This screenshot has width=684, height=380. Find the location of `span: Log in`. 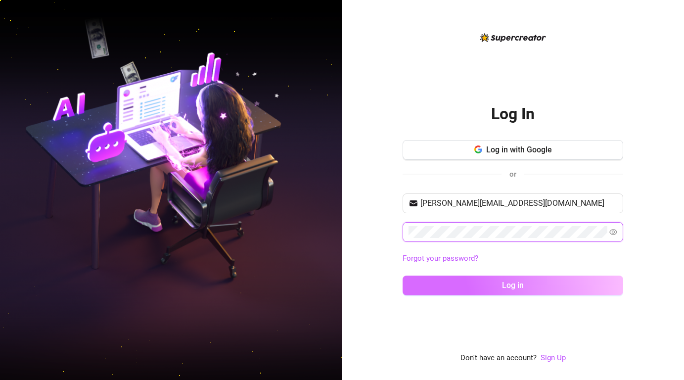

span: Log in is located at coordinates (513, 285).